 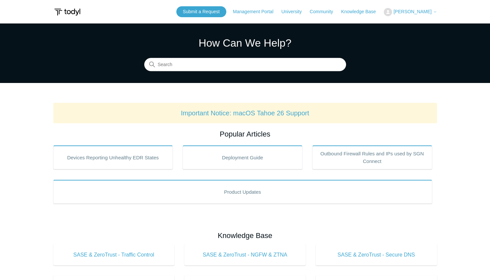 I want to click on img: Todyl Support Center Help Center home page, so click(x=67, y=12).